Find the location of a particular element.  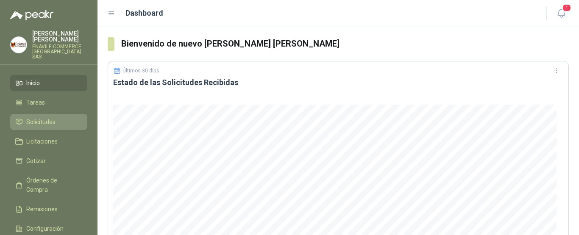

span: Remisiones is located at coordinates (42, 210).